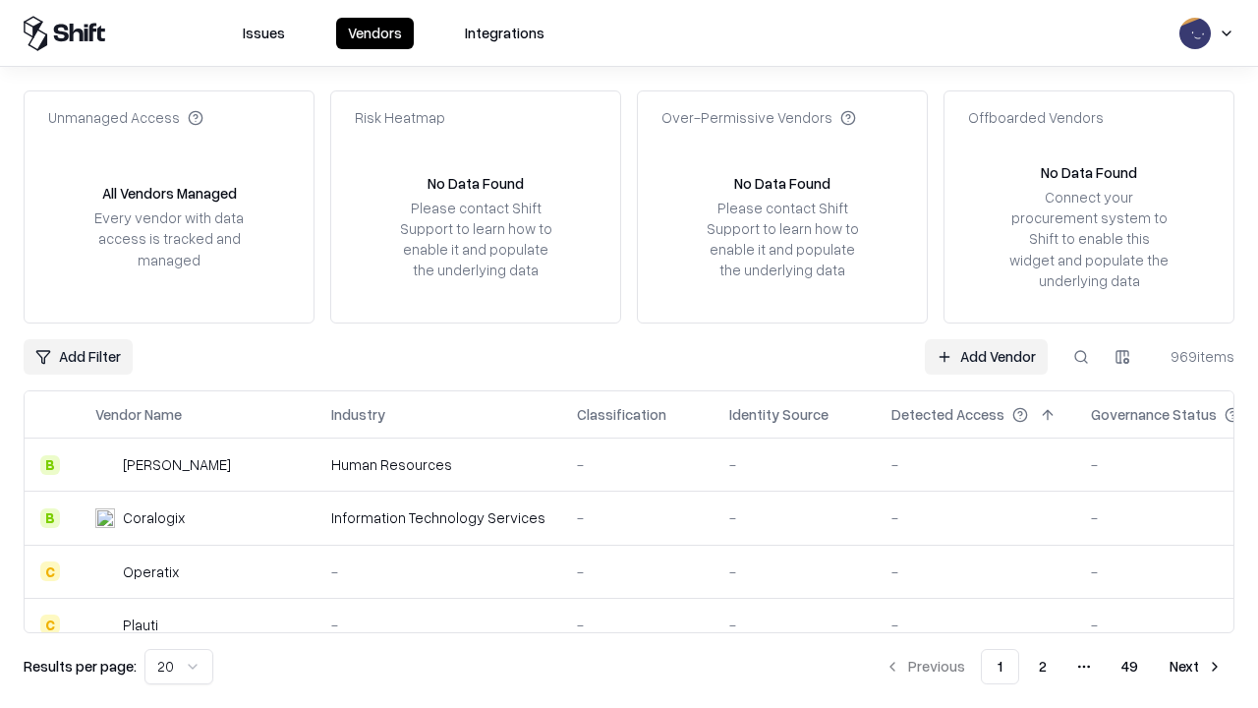  I want to click on div: Identity Source, so click(778, 414).